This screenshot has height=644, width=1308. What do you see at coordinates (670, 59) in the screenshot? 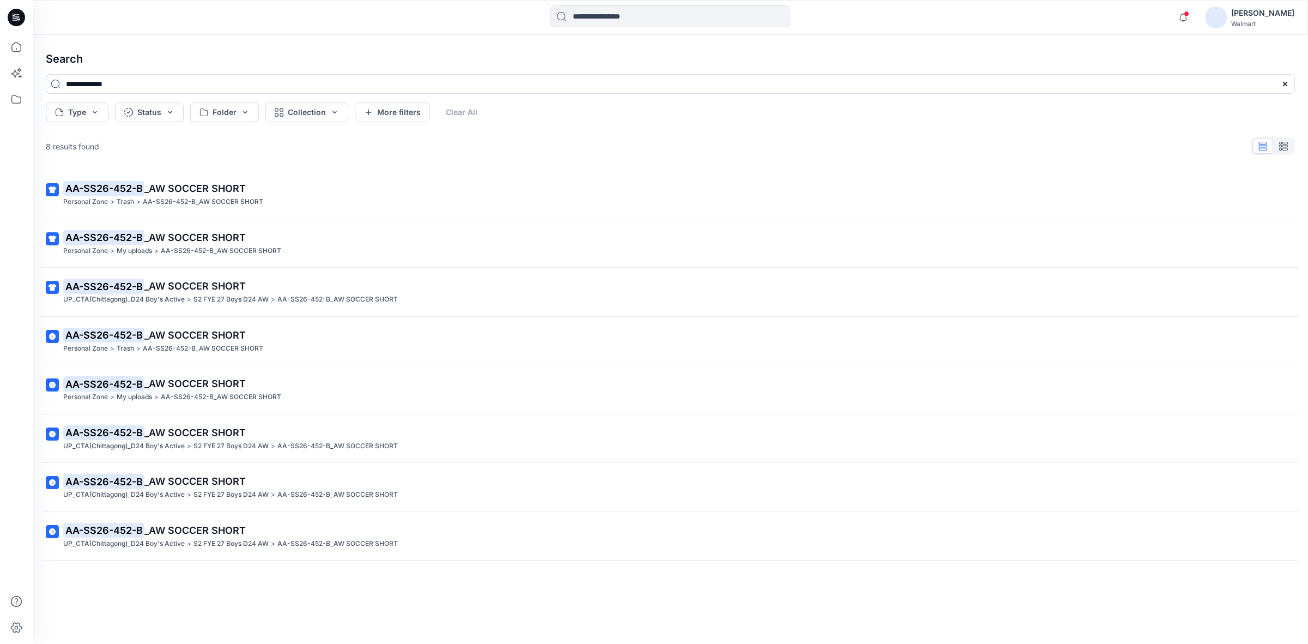
I see `h4: Search` at bounding box center [670, 59].